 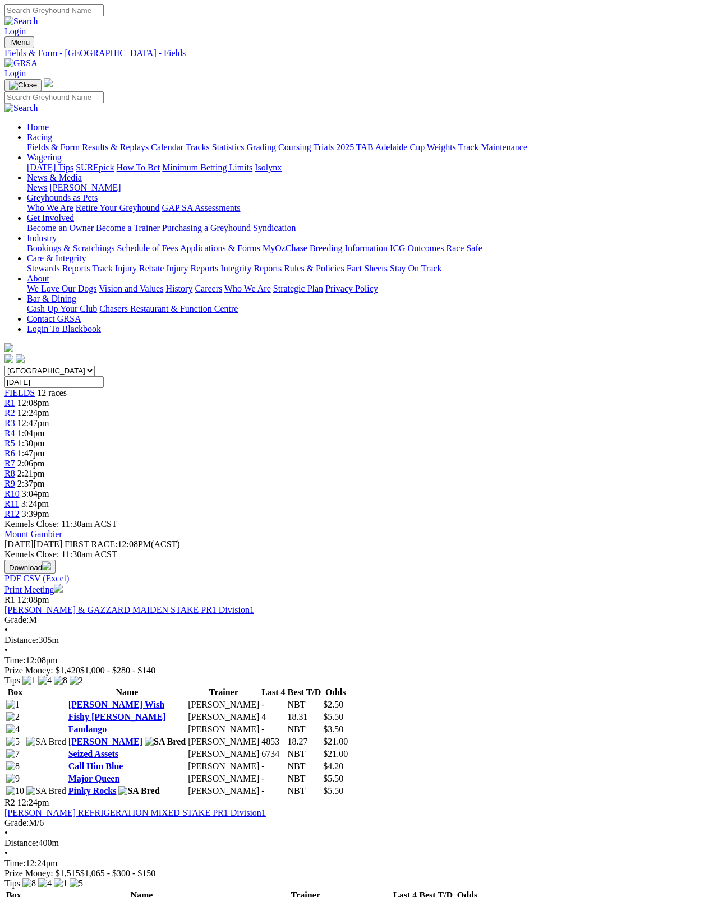 What do you see at coordinates (268, 167) in the screenshot?
I see `a: Isolynx` at bounding box center [268, 167].